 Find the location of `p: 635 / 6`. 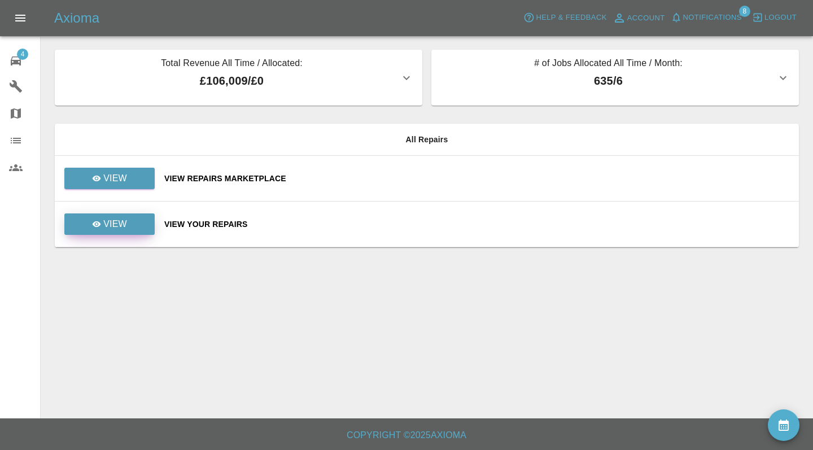

p: 635 / 6 is located at coordinates (608, 81).